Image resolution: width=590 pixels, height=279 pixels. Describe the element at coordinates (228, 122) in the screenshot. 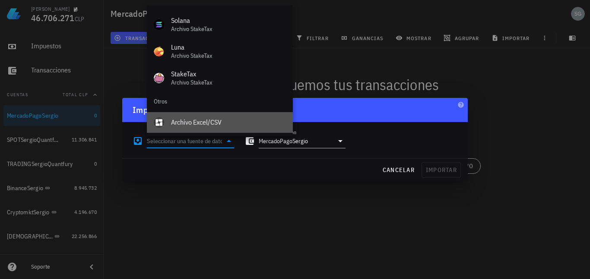

I see `div: Archivo Excel/CSV` at that location.